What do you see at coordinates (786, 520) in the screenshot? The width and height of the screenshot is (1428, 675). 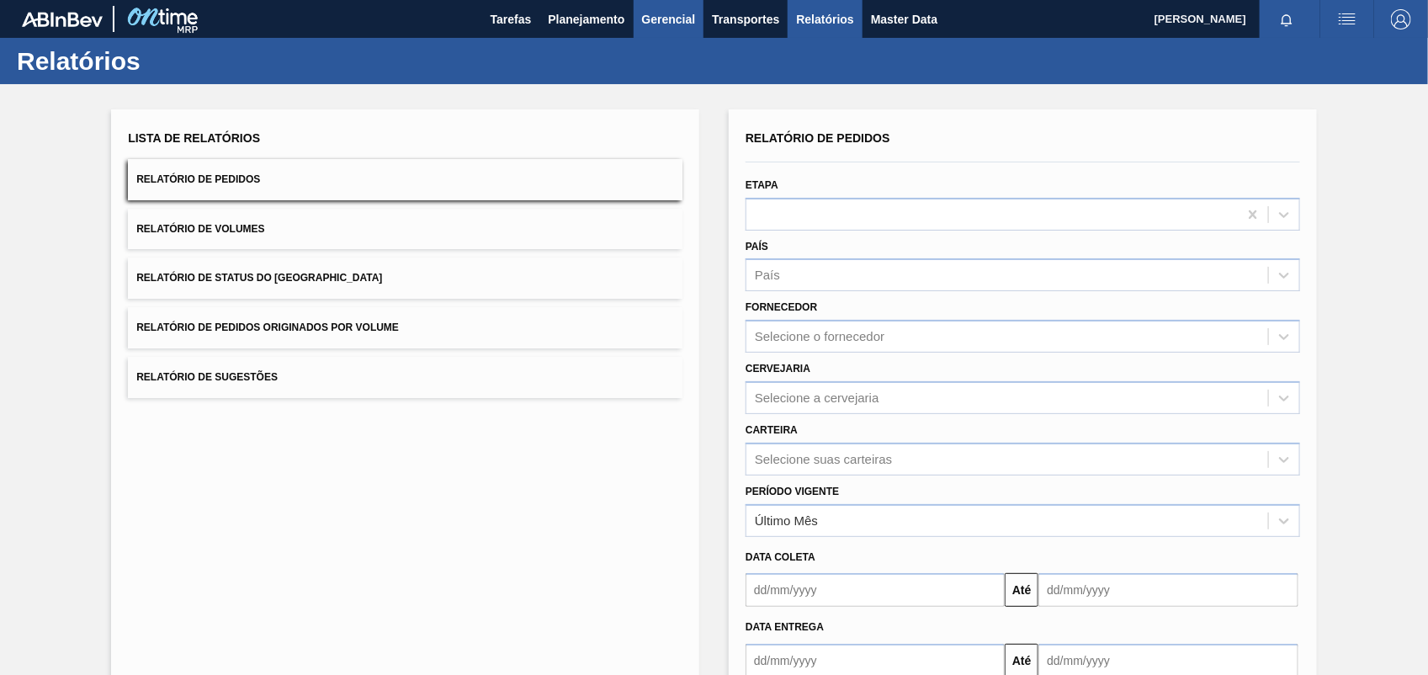 I see `div: Último Mês` at bounding box center [786, 520].